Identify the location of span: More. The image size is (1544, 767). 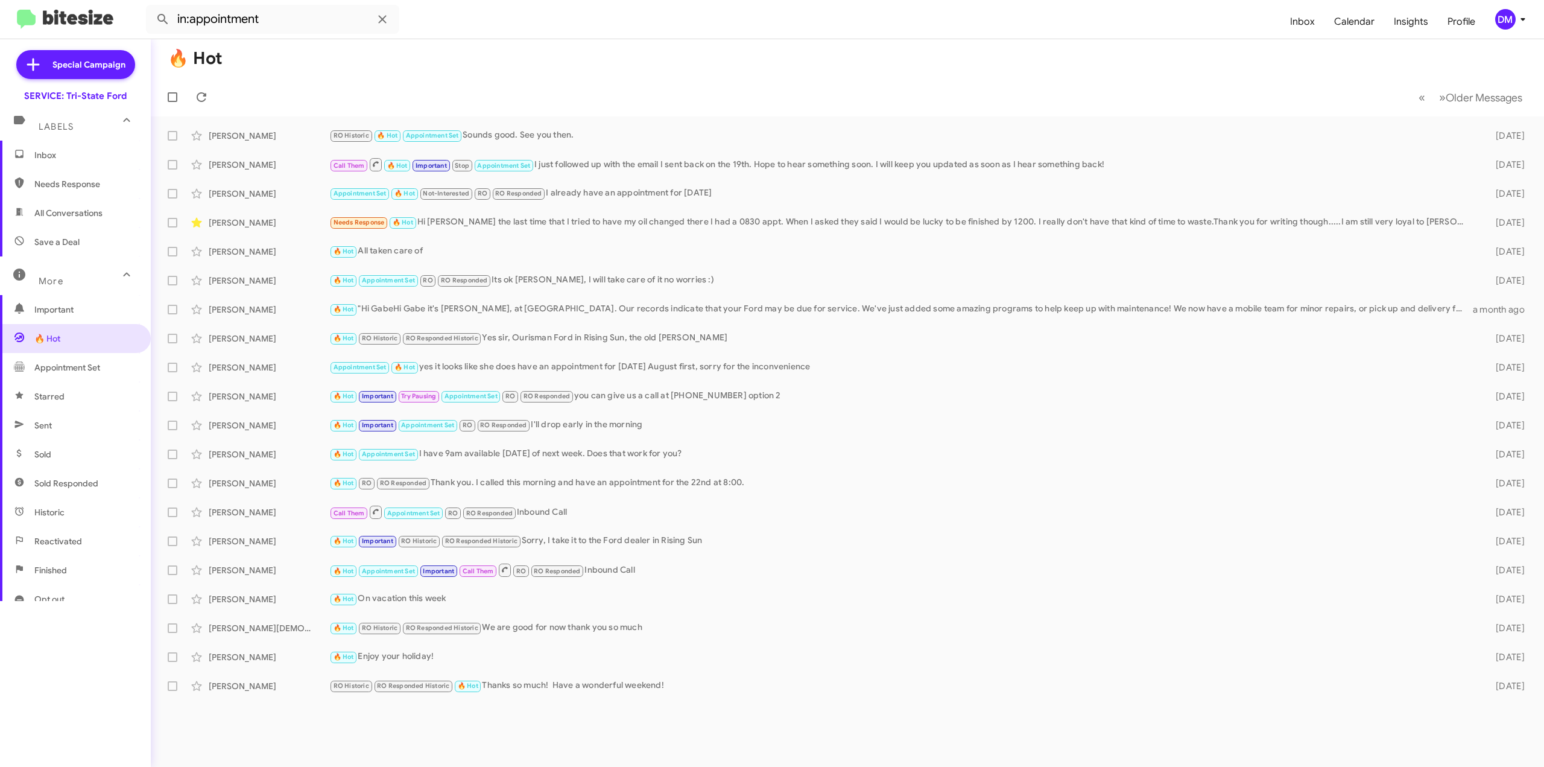
(51, 281).